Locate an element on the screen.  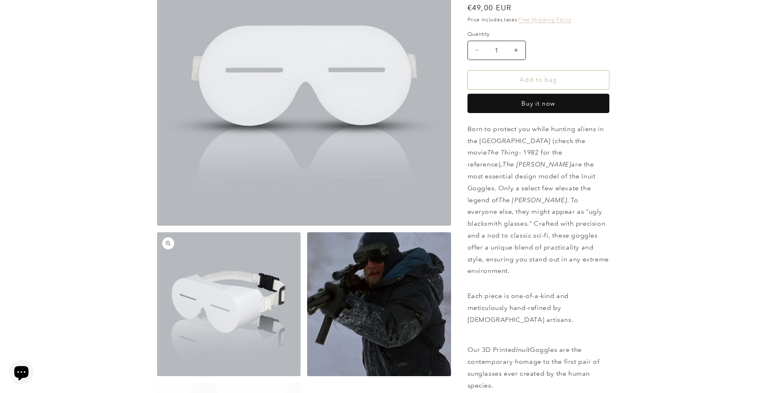
button: Add to bag is located at coordinates (538, 80).